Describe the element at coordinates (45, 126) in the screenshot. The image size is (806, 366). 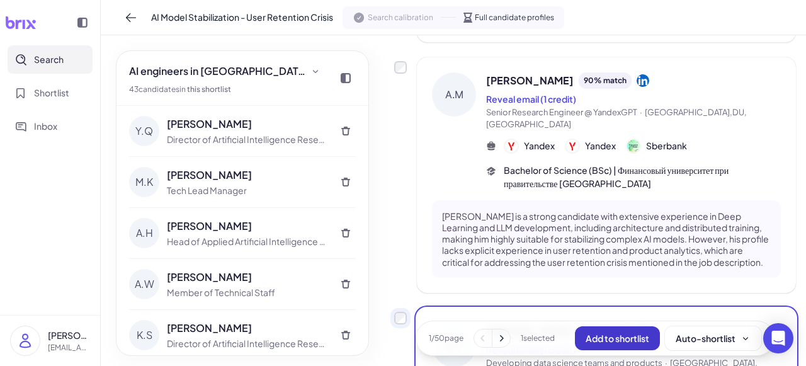
I see `span: Inbox` at that location.